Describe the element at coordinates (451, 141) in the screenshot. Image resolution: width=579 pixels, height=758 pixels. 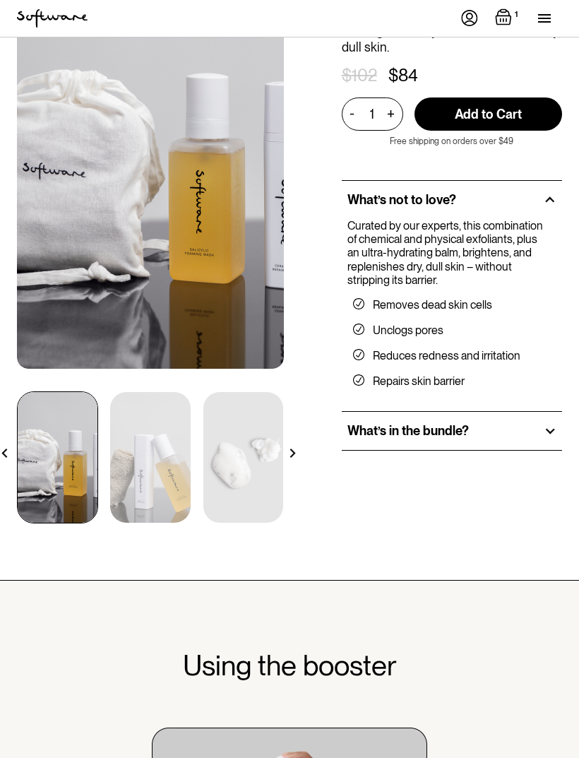
I see `p: Free shipping on orders over $49` at that location.